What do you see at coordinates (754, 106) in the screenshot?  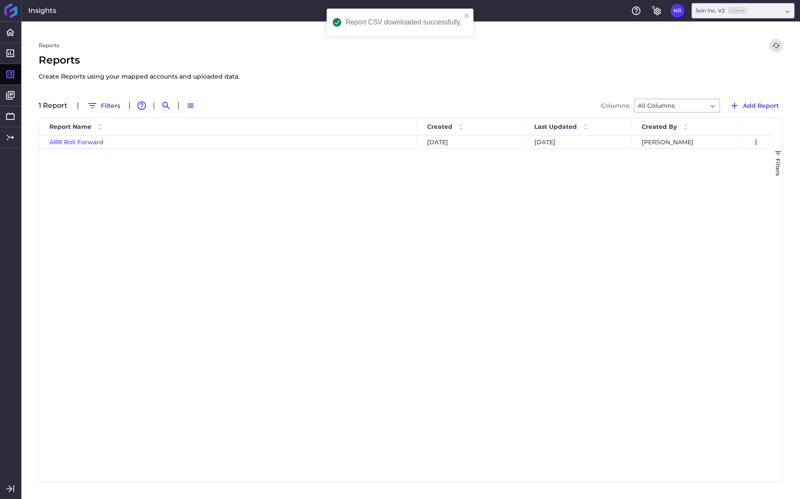 I see `button: Add Report` at bounding box center [754, 106].